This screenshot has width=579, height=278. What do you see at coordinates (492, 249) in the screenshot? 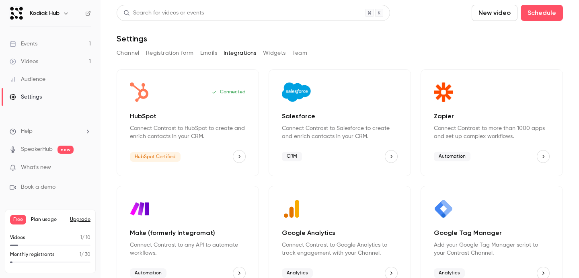
I see `p: Add your Google Tag Manager script to your Contrast Channel.` at bounding box center [492, 249].